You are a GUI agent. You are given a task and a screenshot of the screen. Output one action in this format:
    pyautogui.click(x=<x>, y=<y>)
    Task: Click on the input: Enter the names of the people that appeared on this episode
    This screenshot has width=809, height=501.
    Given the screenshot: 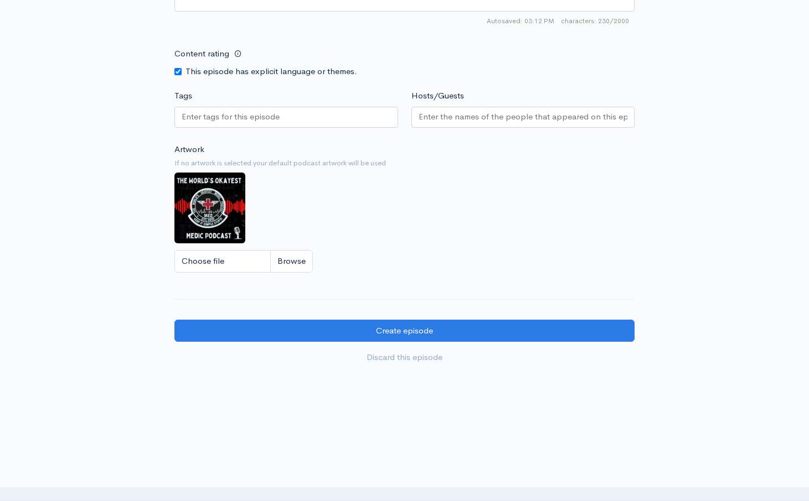 What is the action you would take?
    pyautogui.click(x=523, y=117)
    